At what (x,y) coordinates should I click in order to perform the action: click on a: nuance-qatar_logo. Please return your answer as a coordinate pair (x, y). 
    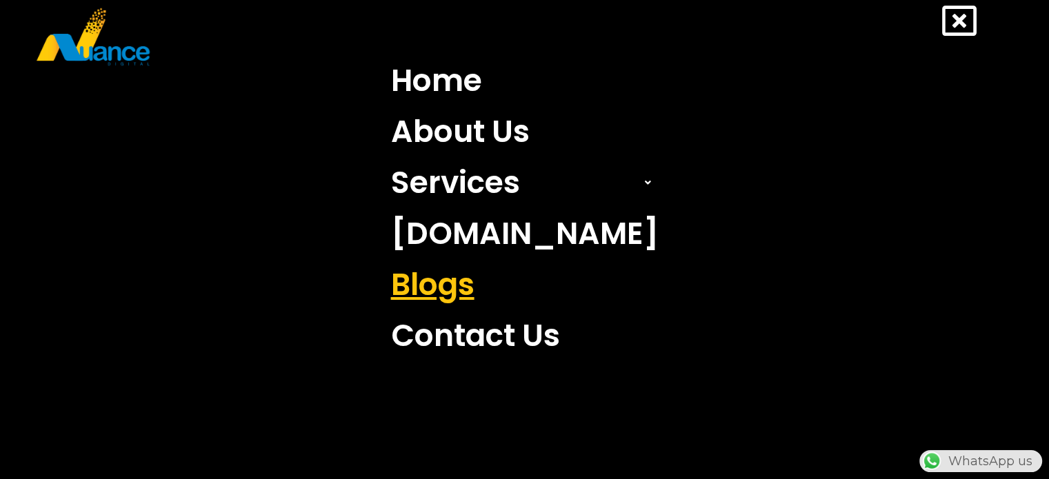
    Looking at the image, I should click on (277, 37).